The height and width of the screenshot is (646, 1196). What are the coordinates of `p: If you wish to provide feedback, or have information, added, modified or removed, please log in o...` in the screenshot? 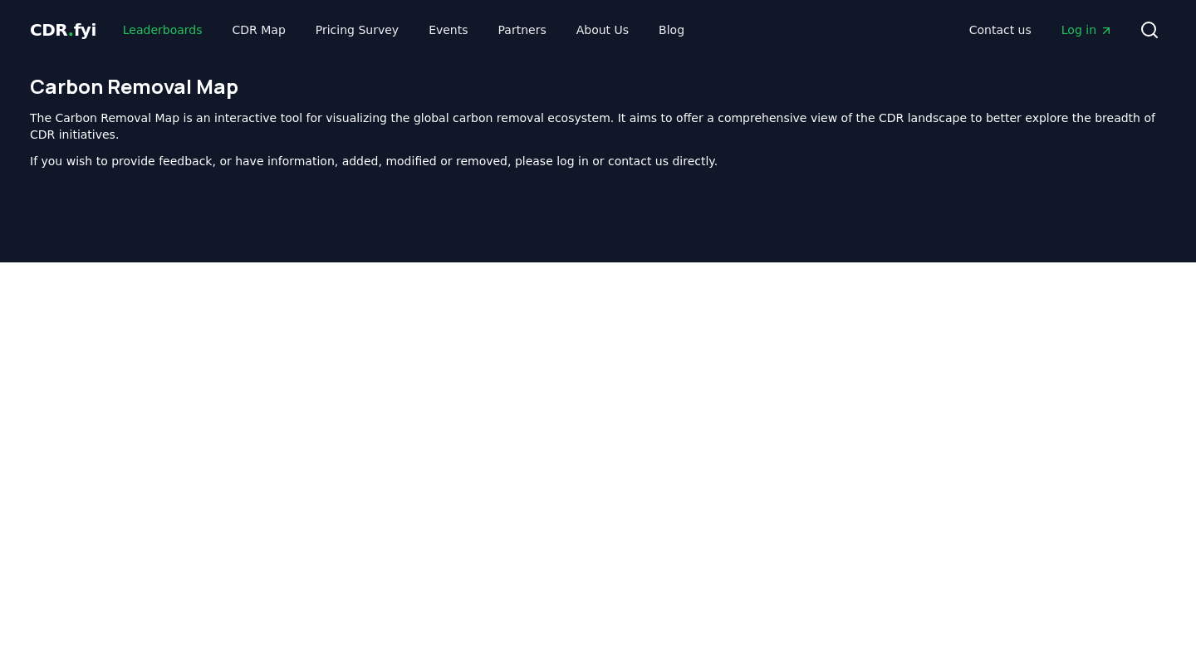 It's located at (598, 161).